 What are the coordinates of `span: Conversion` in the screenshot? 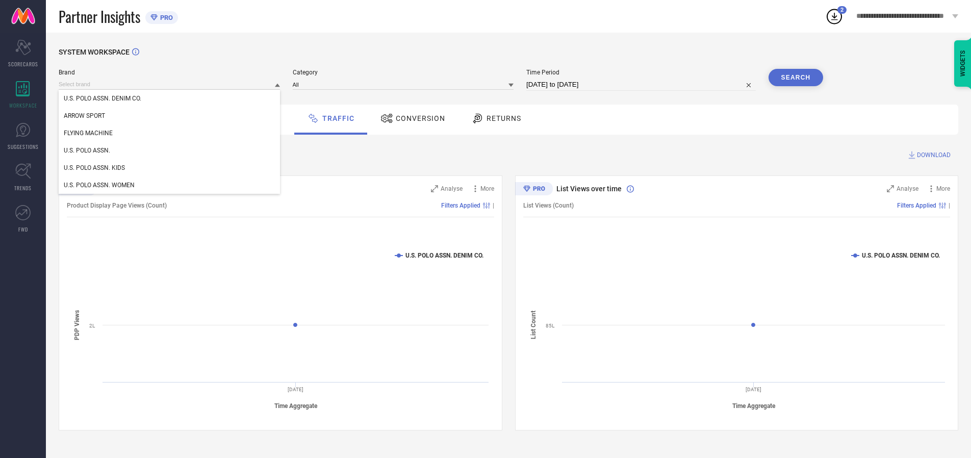 It's located at (420, 118).